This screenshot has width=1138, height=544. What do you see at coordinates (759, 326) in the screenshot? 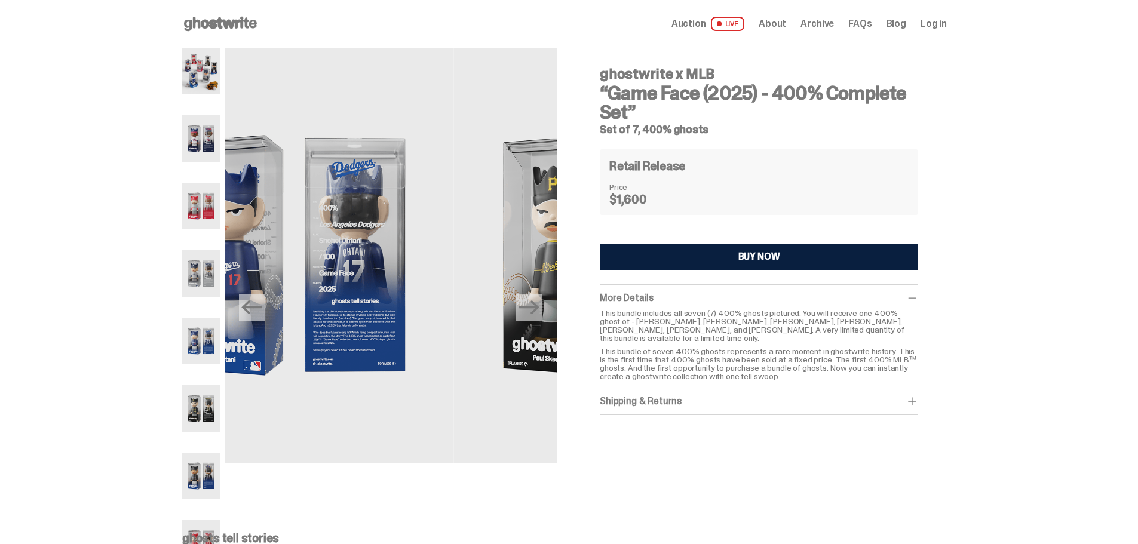
I see `p: This bundle includes all seven (7) 400% ghosts pictured. You will receive one 400% ghost of - [PE...` at bounding box center [759, 326].